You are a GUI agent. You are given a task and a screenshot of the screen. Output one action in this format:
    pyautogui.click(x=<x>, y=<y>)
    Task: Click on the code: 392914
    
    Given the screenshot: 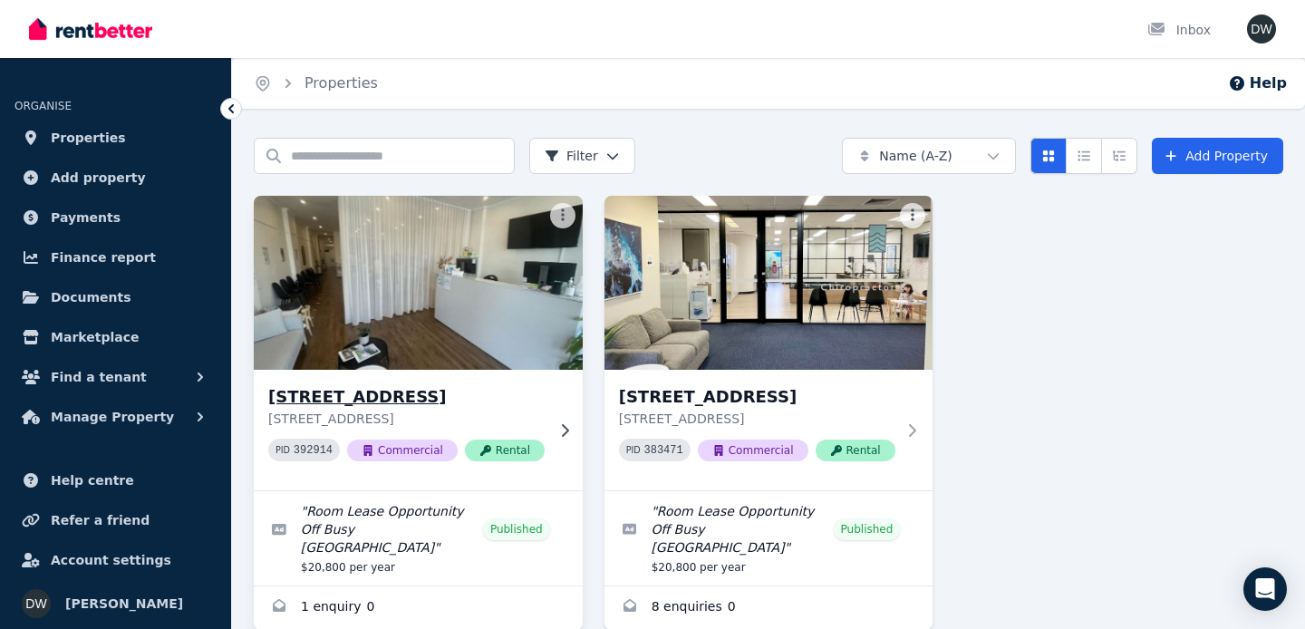 What is the action you would take?
    pyautogui.click(x=313, y=451)
    